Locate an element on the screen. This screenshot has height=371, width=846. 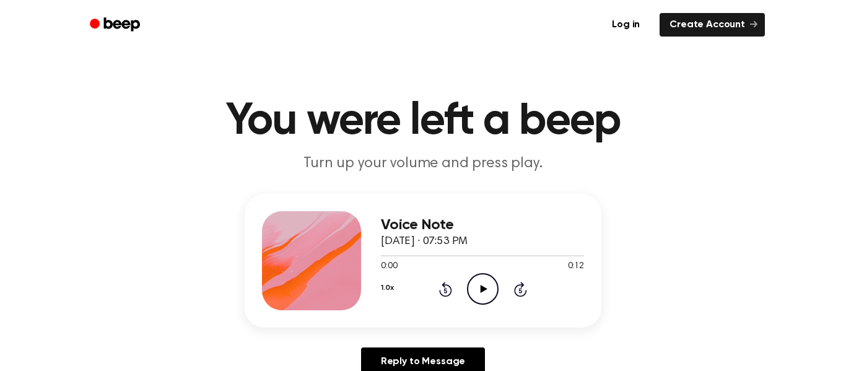
a: Beep is located at coordinates (116, 25).